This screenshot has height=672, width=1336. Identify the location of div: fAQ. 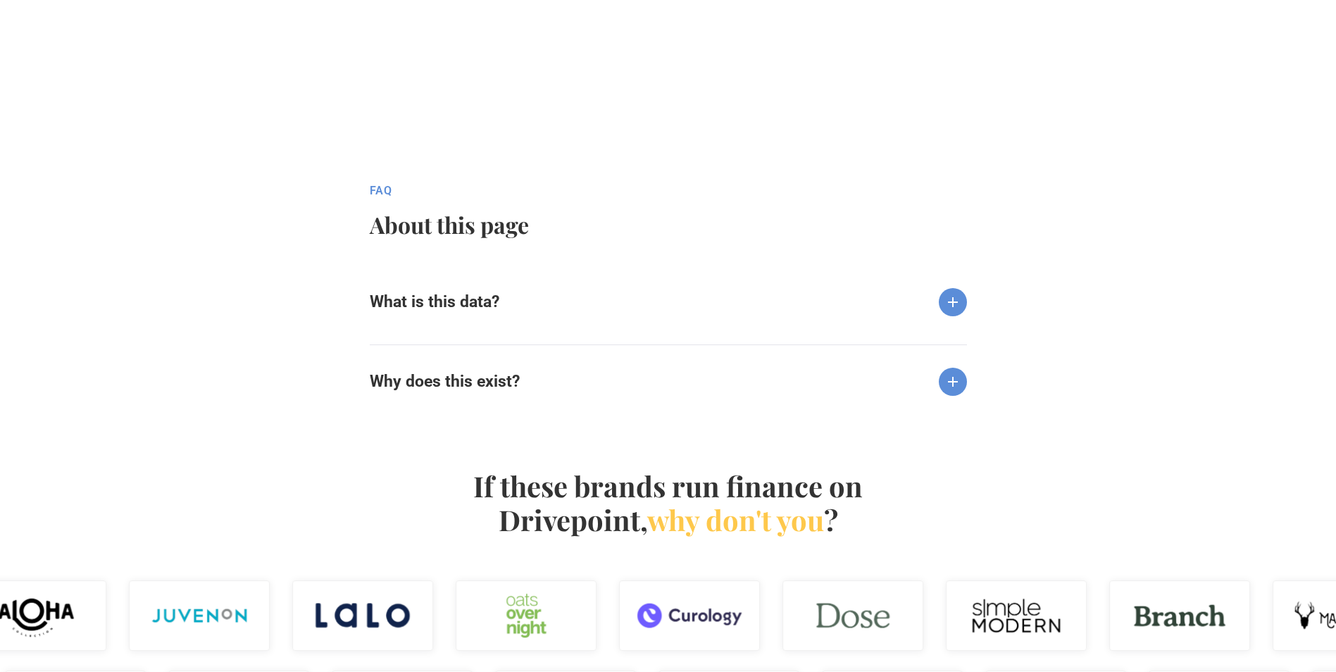
(640, 191).